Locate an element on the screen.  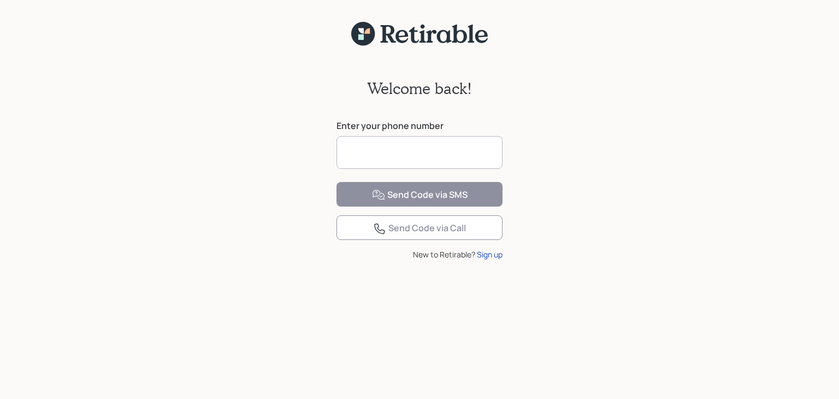
h2: Welcome back! is located at coordinates (420, 89).